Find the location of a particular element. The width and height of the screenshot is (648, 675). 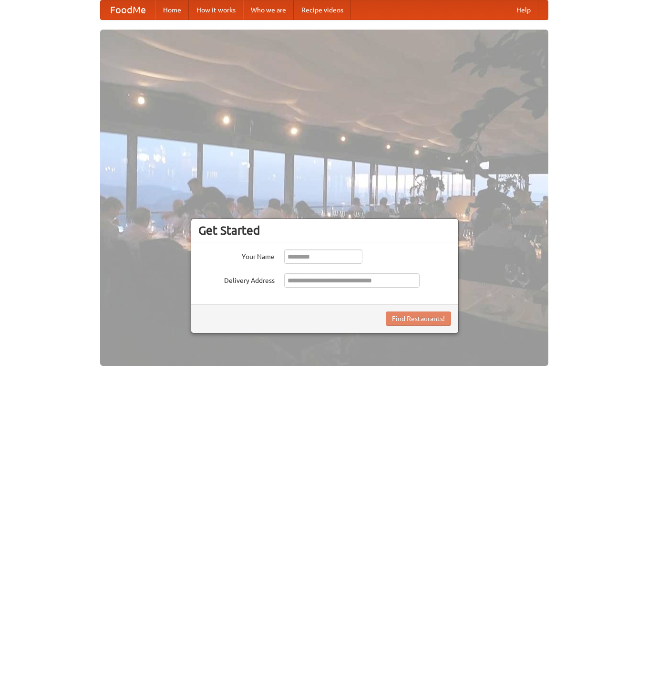

a: Home is located at coordinates (172, 10).